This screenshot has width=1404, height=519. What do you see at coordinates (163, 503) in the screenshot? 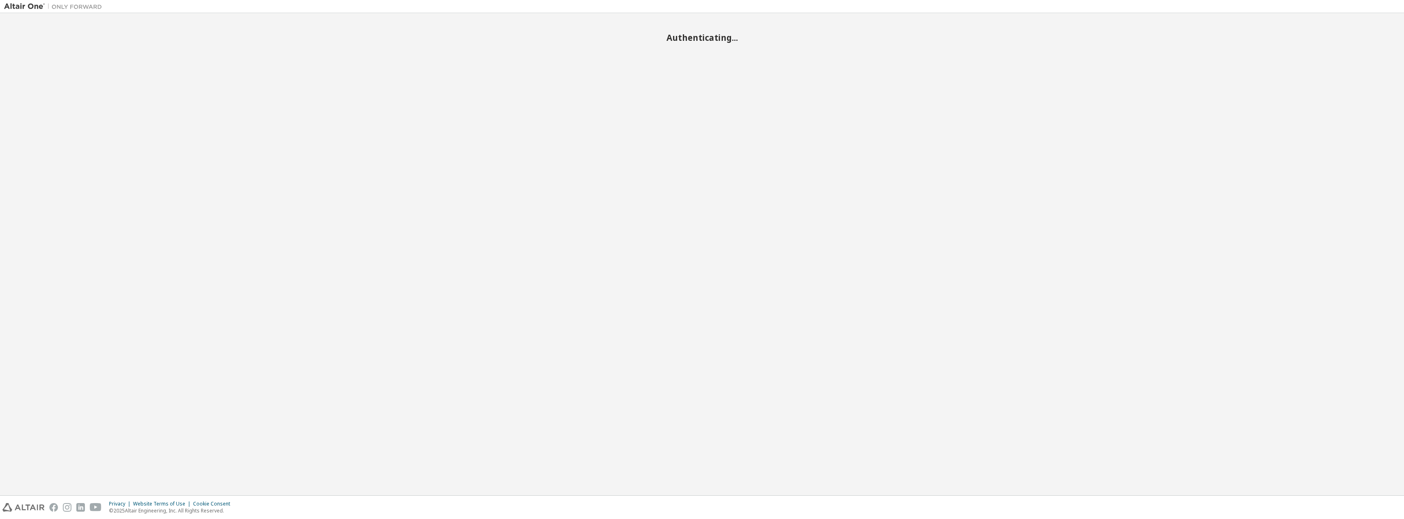
I see `div: Website Terms of Use` at bounding box center [163, 503].